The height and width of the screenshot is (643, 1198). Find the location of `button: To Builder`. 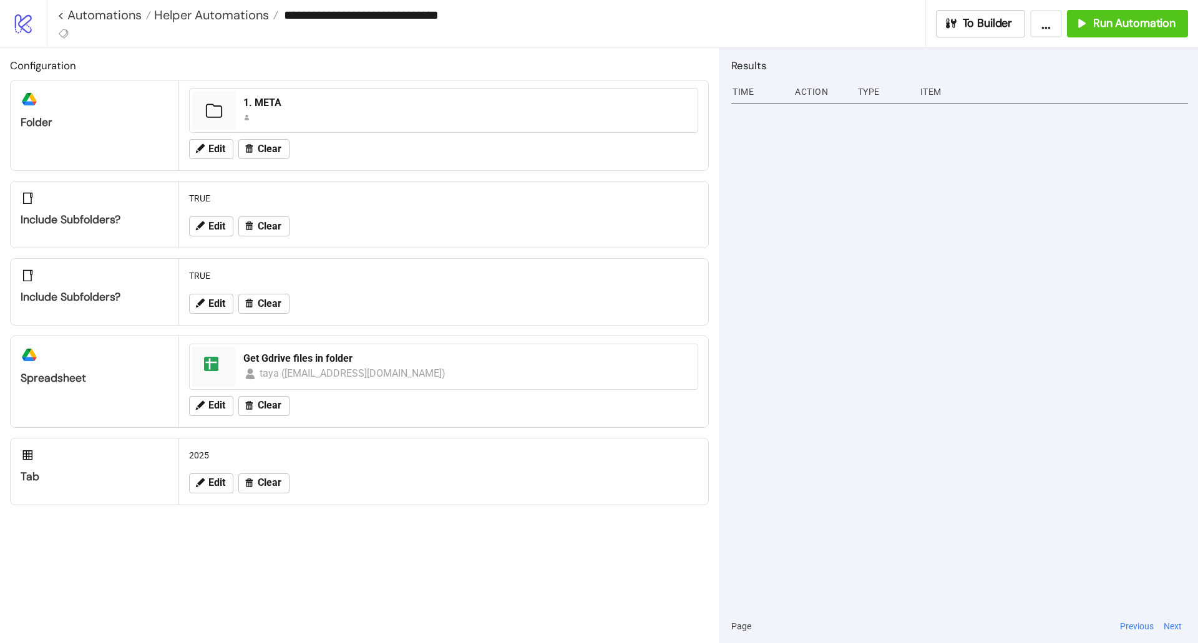

button: To Builder is located at coordinates (981, 24).